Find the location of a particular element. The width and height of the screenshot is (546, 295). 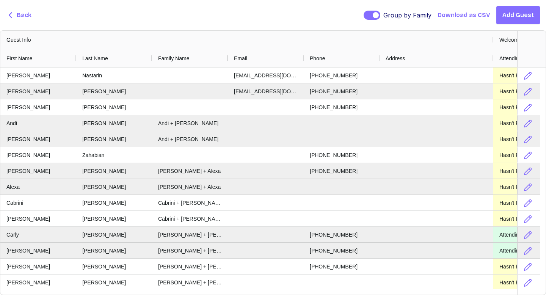

div: Nastarin is located at coordinates (114, 75).